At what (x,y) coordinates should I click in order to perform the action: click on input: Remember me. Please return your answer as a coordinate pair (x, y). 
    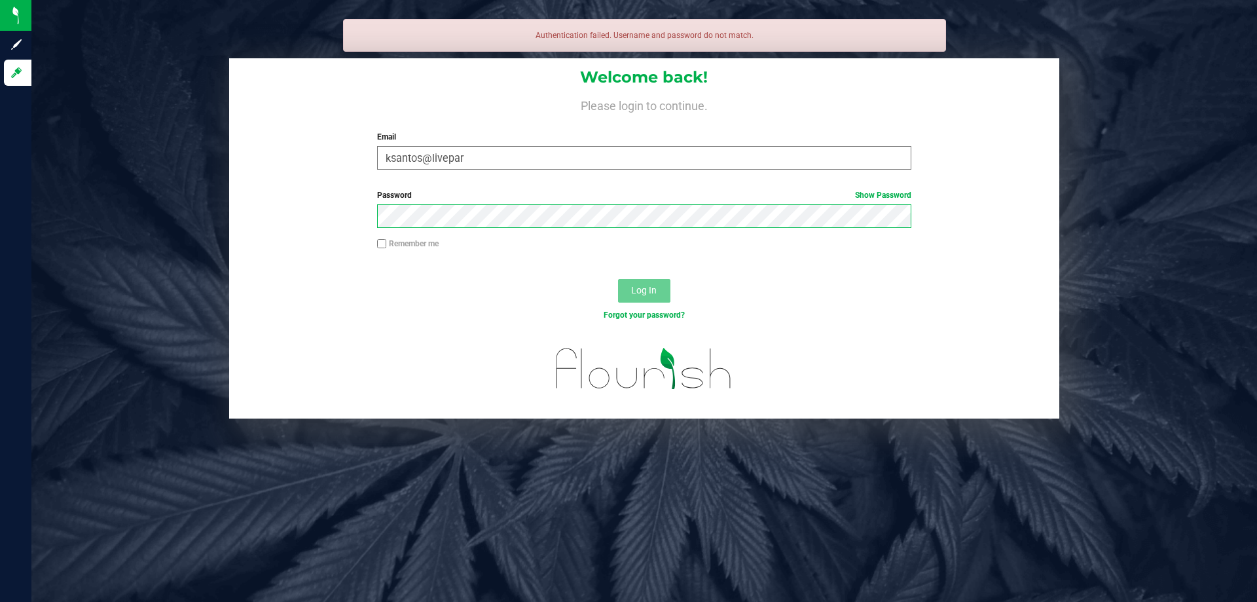
    Looking at the image, I should click on (382, 244).